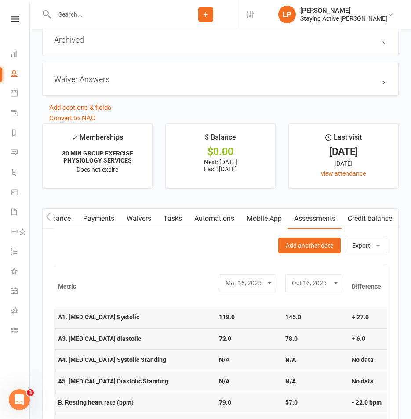 The height and width of the screenshot is (419, 411). What do you see at coordinates (225, 402) in the screenshot?
I see `strong: 79.0` at bounding box center [225, 402].